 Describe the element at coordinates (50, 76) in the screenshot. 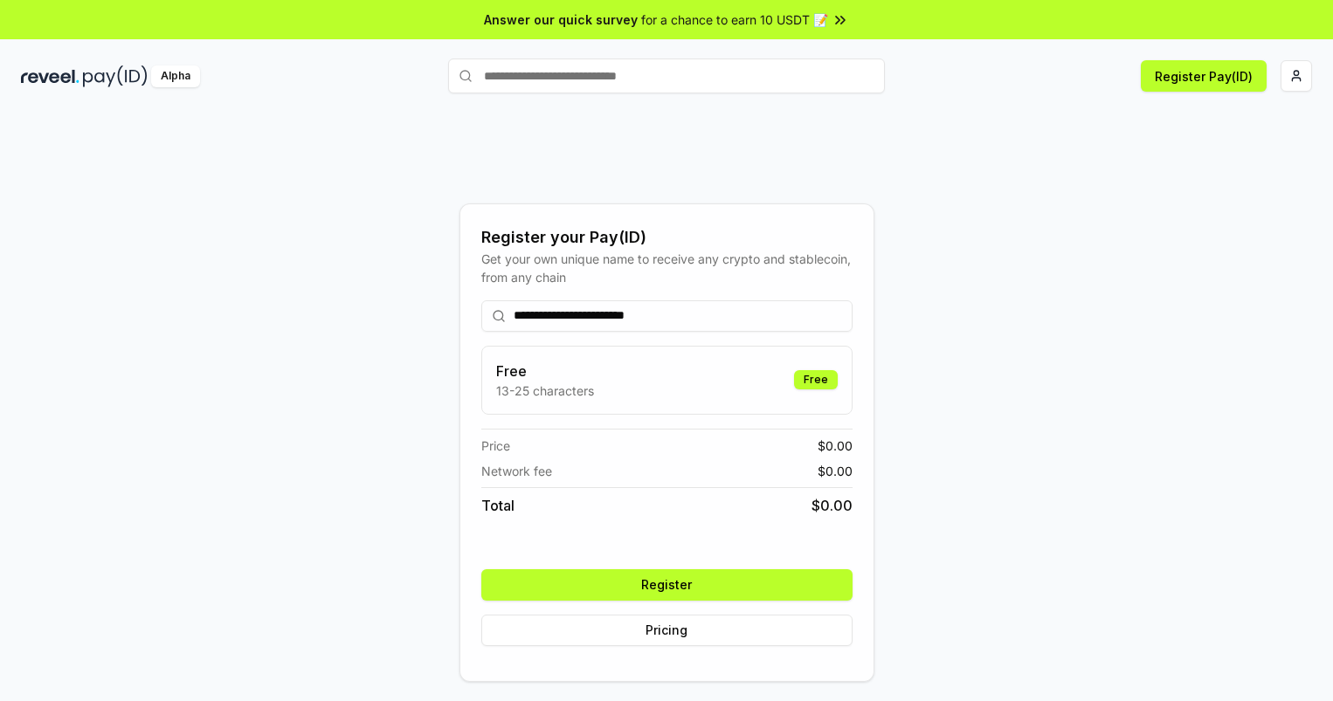

I see `img: reveel_dark` at that location.